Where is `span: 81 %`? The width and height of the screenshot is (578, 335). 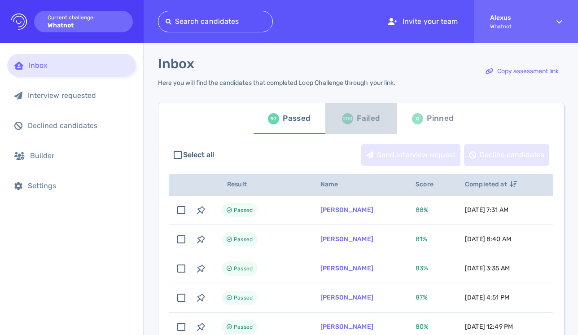
span: 81 % is located at coordinates (421, 239).